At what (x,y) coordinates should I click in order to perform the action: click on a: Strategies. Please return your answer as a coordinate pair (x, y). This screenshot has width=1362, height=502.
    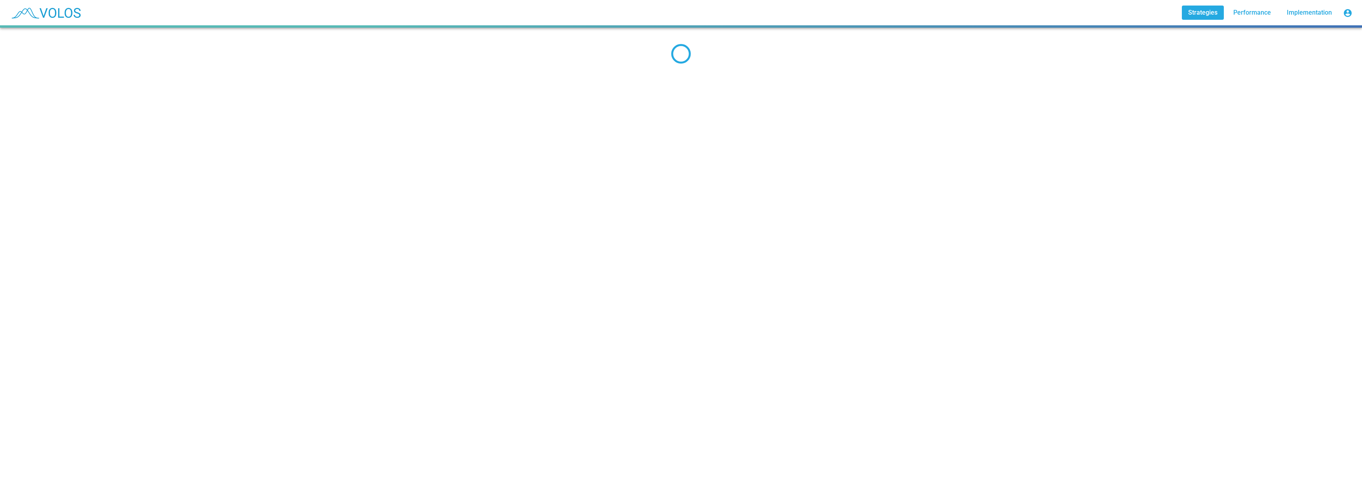
    Looking at the image, I should click on (1202, 13).